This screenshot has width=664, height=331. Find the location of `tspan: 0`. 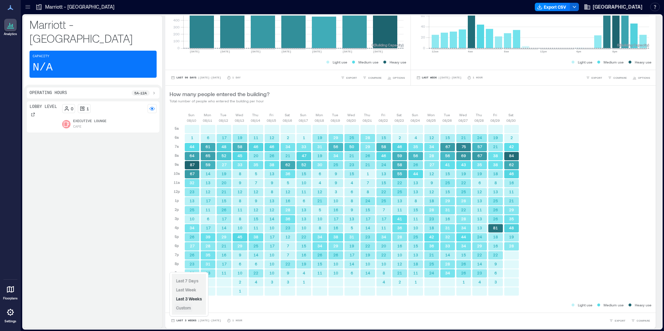

tspan: 0 is located at coordinates (424, 48).